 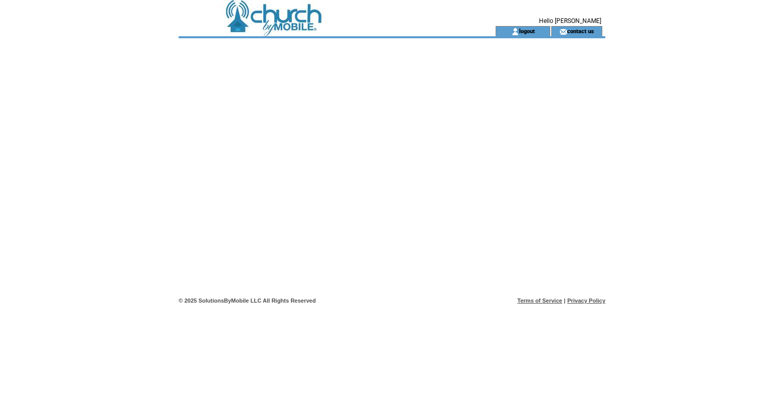 What do you see at coordinates (247, 301) in the screenshot?
I see `span: © 2025 SolutionsByMobile LLC All Rights Reserved` at bounding box center [247, 301].